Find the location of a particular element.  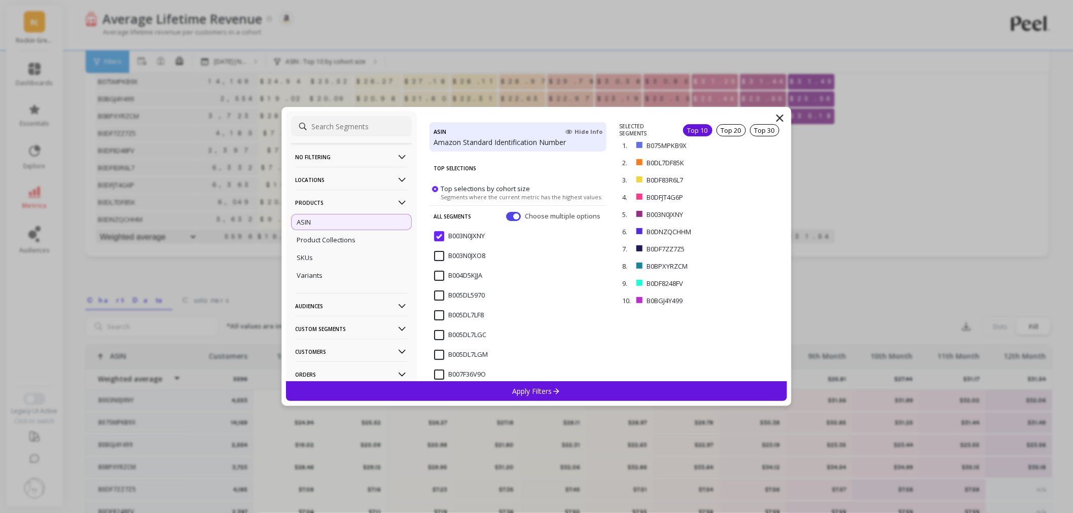

p: 8. is located at coordinates (627, 266).